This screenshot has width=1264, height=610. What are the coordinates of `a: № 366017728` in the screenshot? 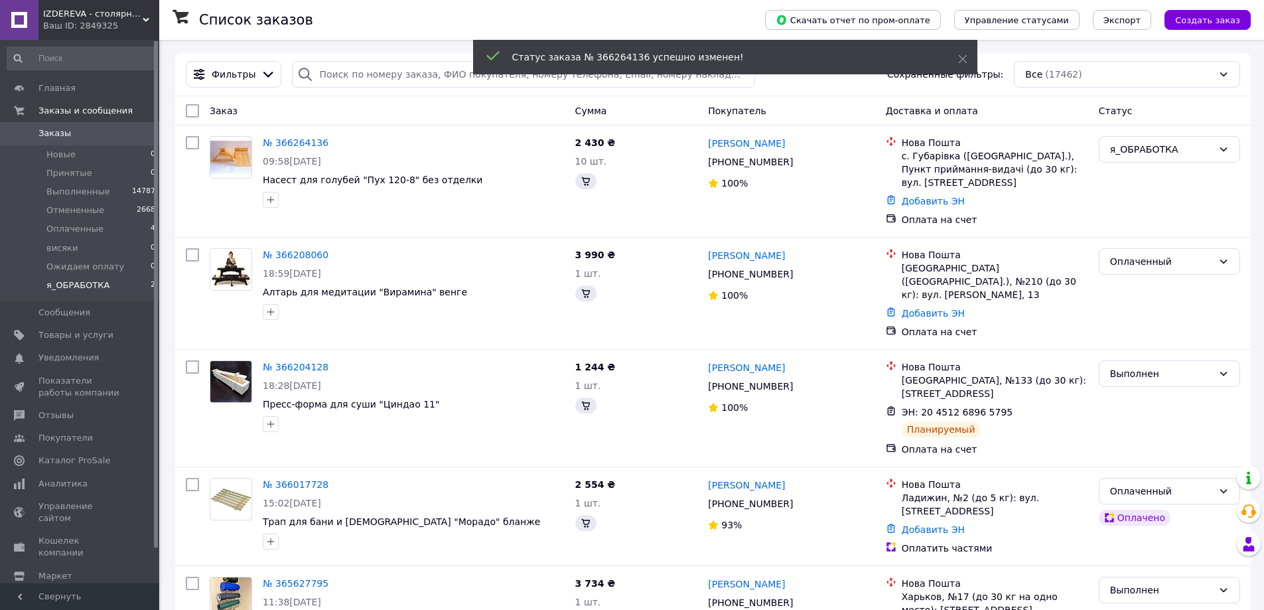 It's located at (295, 484).